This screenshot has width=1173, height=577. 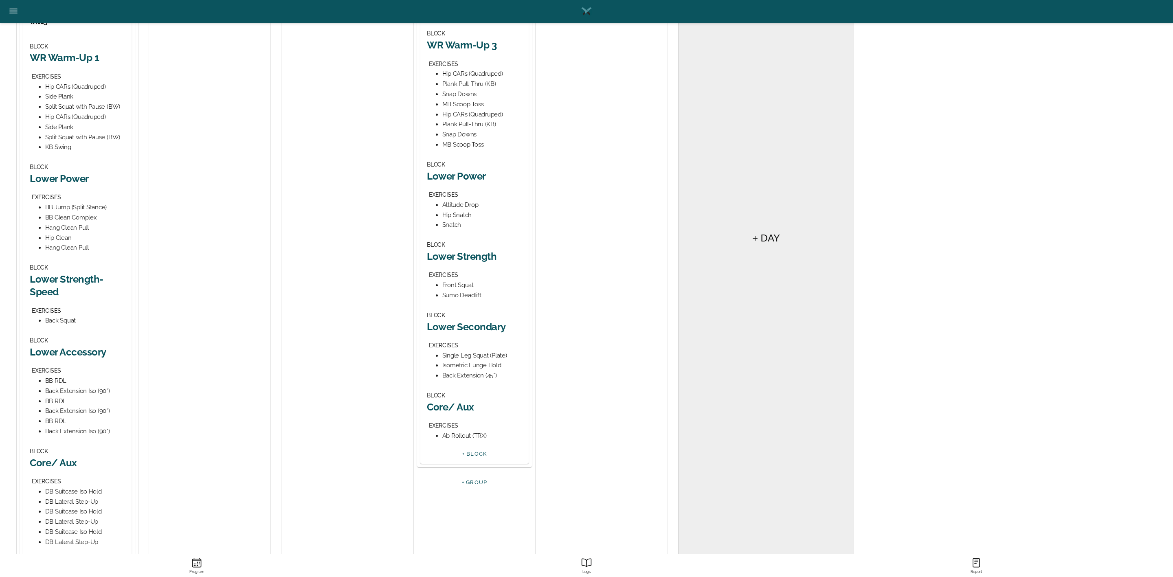 What do you see at coordinates (85, 207) in the screenshot?
I see `div: BB Jump (Split Stance)` at bounding box center [85, 207].